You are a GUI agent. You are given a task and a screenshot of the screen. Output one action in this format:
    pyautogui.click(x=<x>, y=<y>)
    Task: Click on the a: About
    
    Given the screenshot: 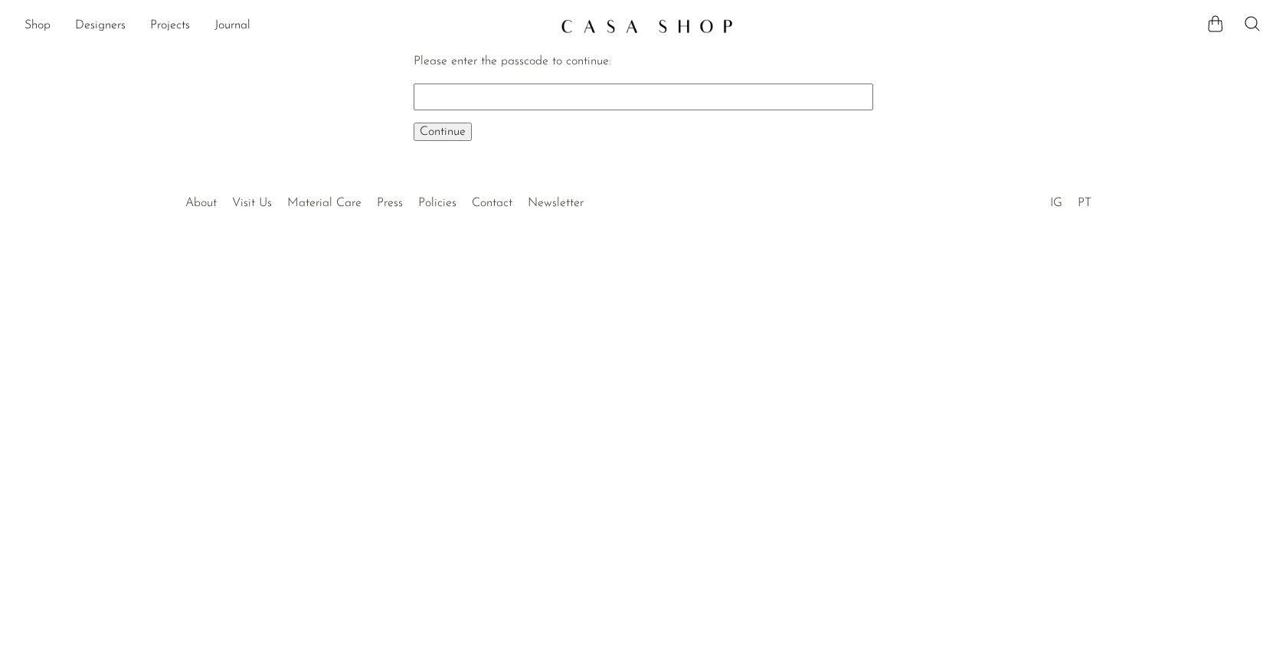 What is the action you would take?
    pyautogui.click(x=201, y=203)
    